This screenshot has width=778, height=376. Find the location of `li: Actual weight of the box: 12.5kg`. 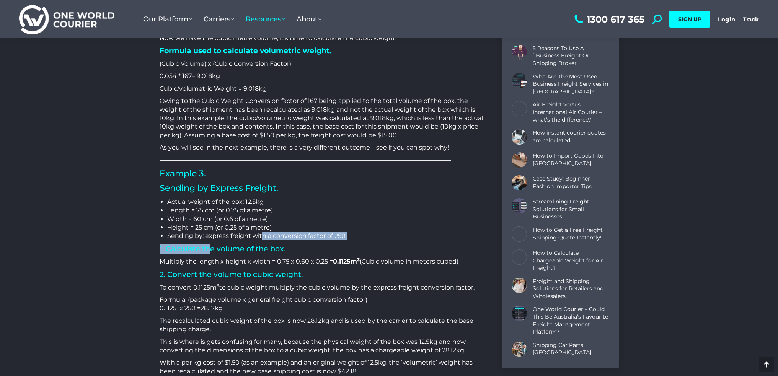

li: Actual weight of the box: 12.5kg is located at coordinates (325, 202).